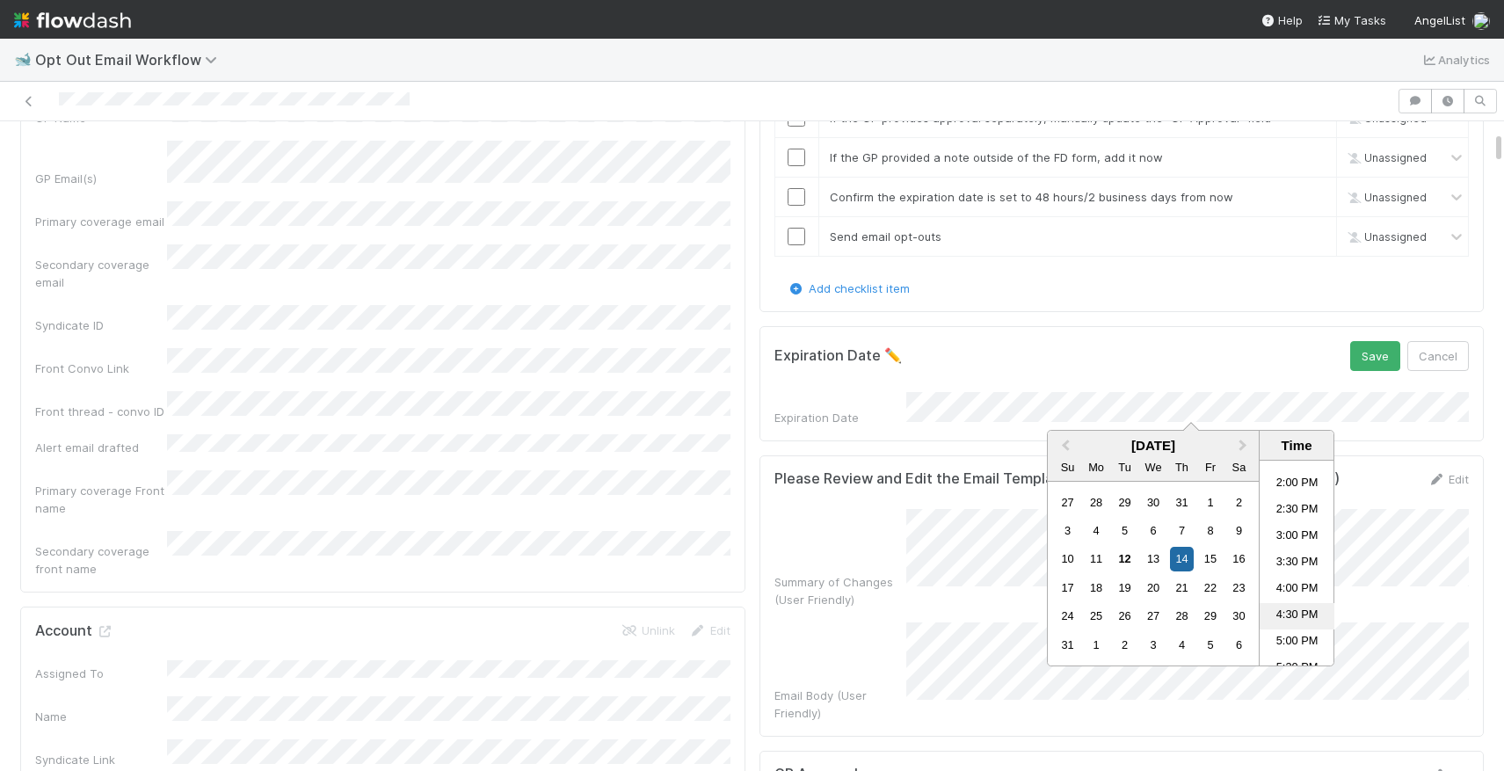  What do you see at coordinates (837, 356) in the screenshot?
I see `h5: Expiration Date ✏️` at bounding box center [837, 356].